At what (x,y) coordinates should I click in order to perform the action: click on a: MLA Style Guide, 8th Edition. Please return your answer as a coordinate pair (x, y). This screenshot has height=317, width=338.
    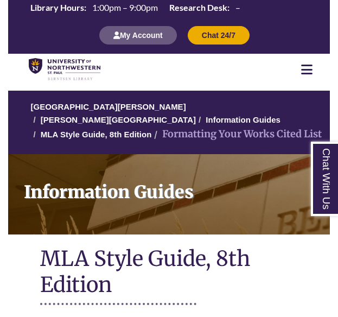
    Looking at the image, I should click on (96, 134).